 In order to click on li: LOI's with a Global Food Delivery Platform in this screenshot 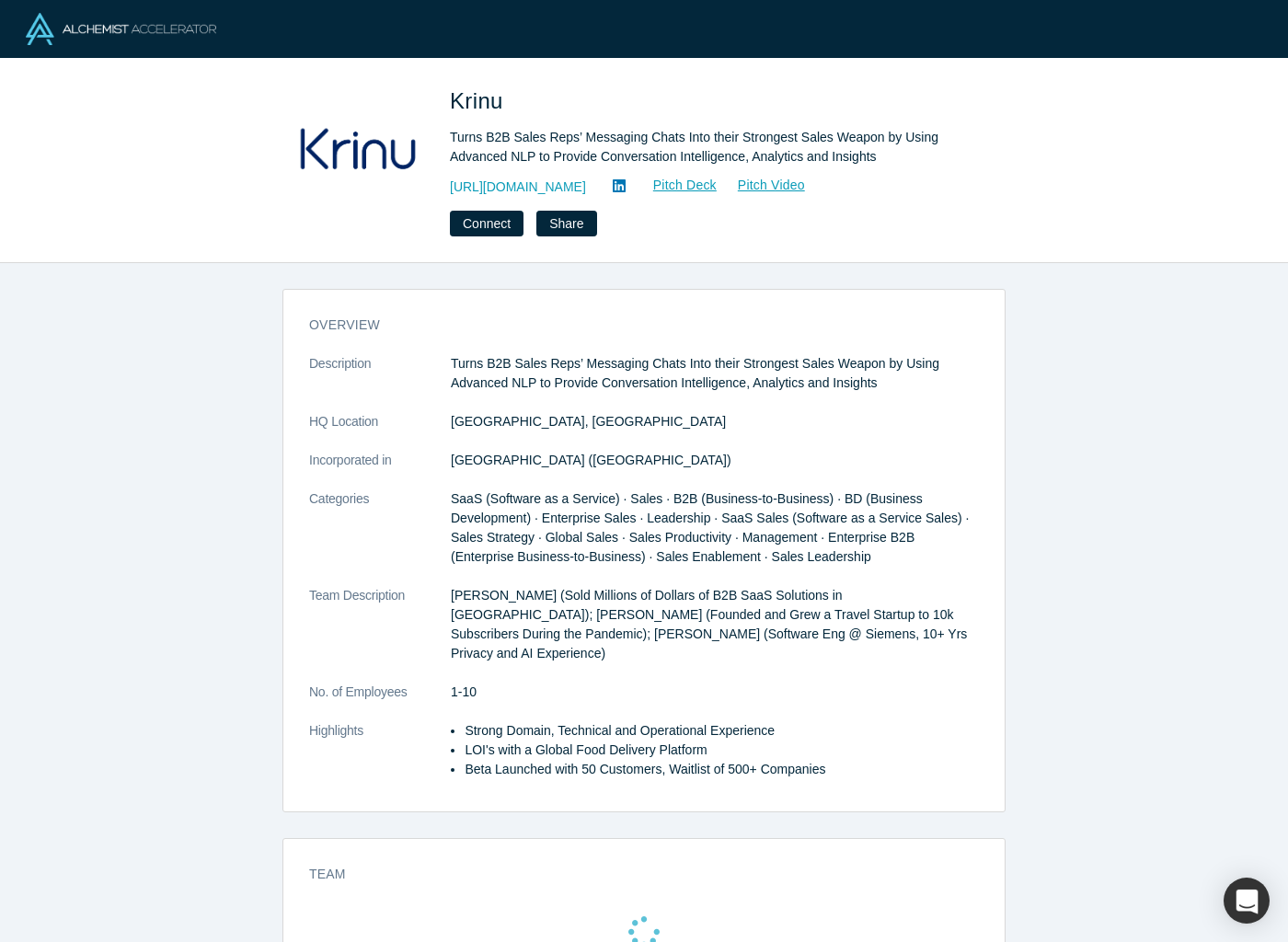, I will do `click(721, 749)`.